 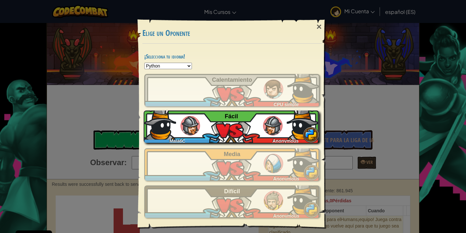 What do you see at coordinates (286, 104) in the screenshot?
I see `span: CPU simple` at bounding box center [286, 104].